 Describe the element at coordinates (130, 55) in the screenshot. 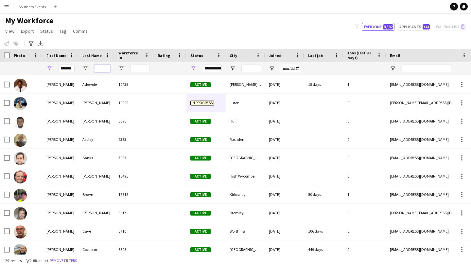

I see `span: Workforce ID` at that location.